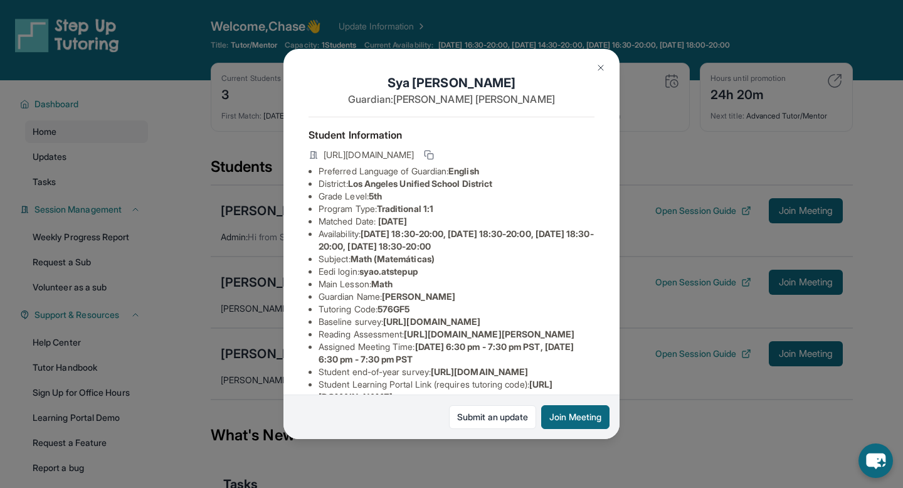 The width and height of the screenshot is (903, 488). I want to click on li: Assigned Meeting Time :, so click(457, 353).